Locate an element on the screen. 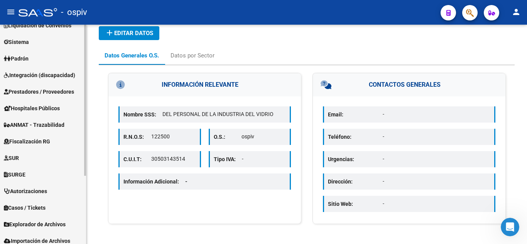 Image resolution: width=527 pixels, height=244 pixels. p: Información Adicional: is located at coordinates (158, 182).